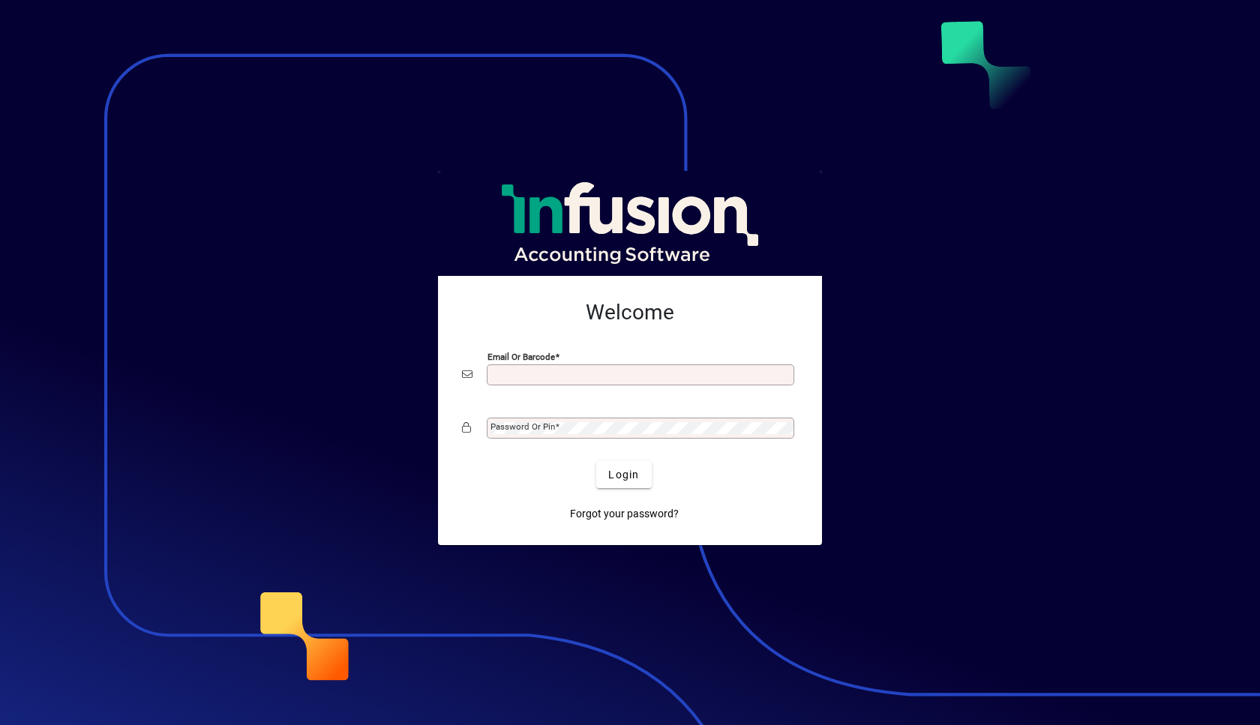 The image size is (1260, 725). I want to click on button: Login, so click(623, 475).